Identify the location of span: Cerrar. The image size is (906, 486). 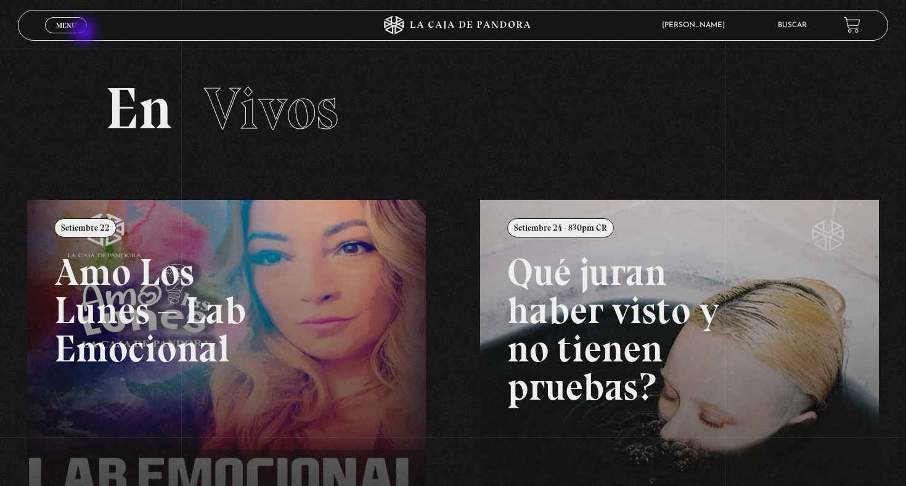
(66, 36).